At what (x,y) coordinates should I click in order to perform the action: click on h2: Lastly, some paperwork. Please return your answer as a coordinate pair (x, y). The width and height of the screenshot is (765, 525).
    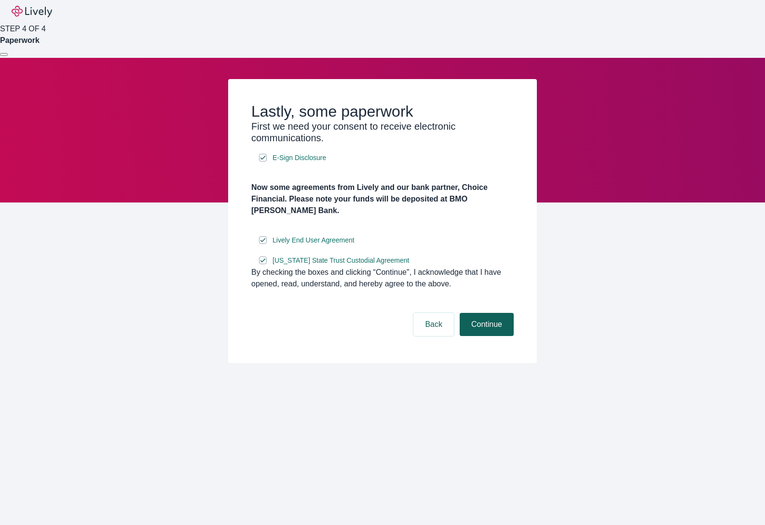
    Looking at the image, I should click on (383, 111).